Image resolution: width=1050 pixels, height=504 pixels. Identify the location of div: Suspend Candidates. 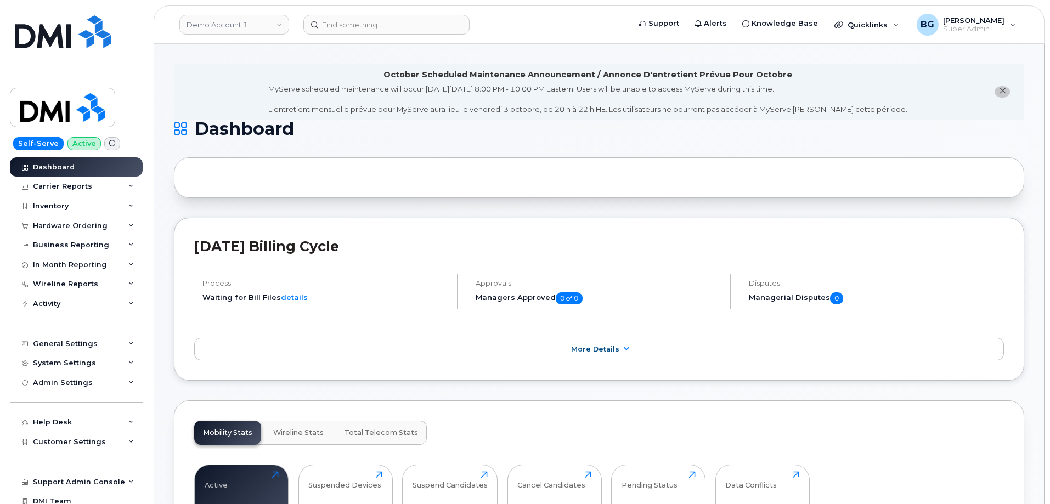
(450, 480).